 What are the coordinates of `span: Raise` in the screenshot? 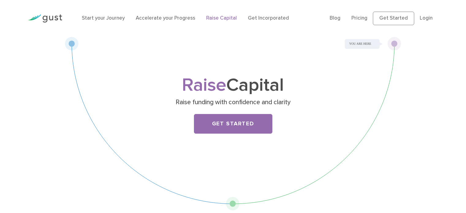 It's located at (204, 85).